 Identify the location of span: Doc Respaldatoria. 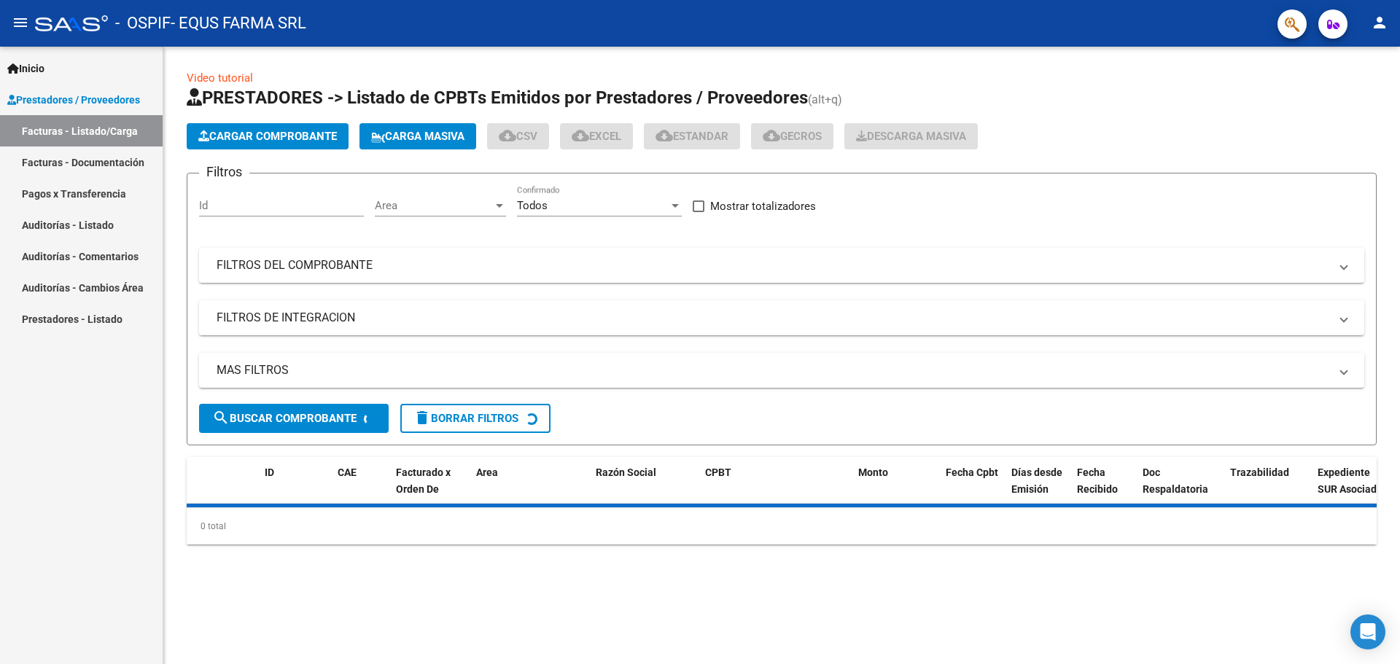
(1175, 480).